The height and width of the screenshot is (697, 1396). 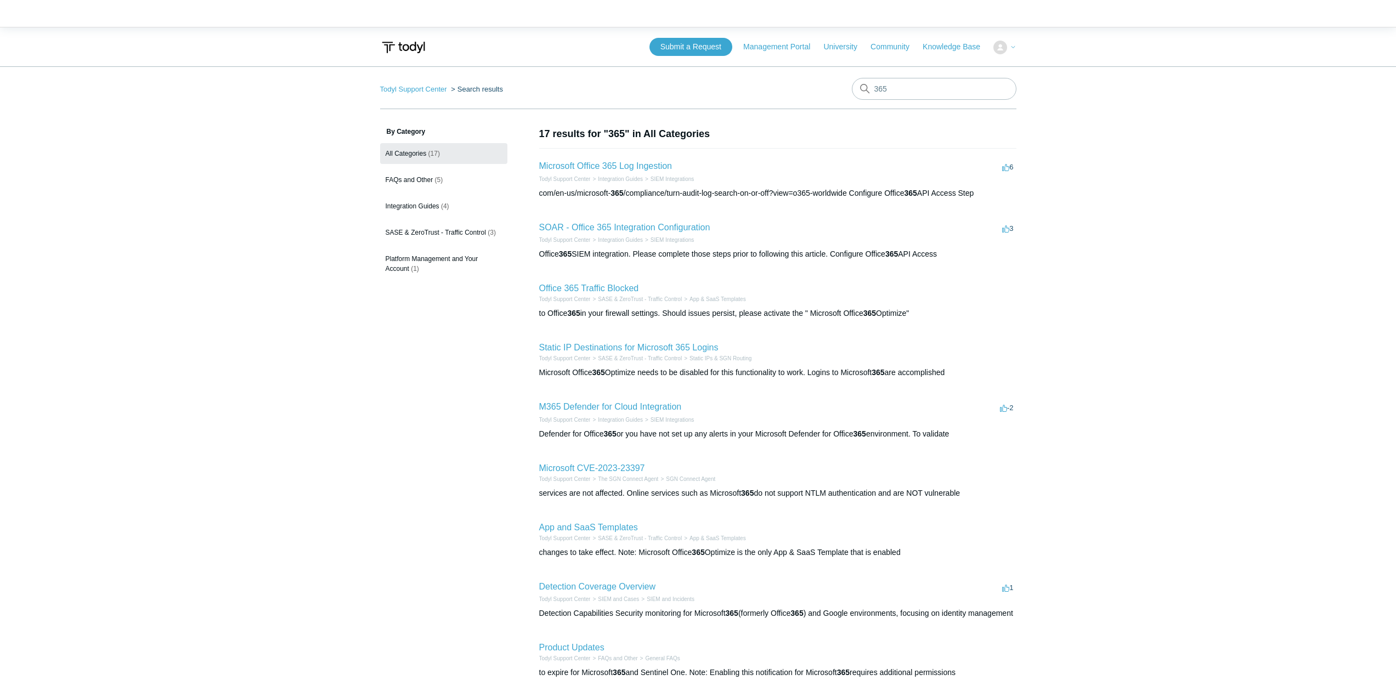 I want to click on a: M365 Defender for Cloud Integration, so click(x=610, y=406).